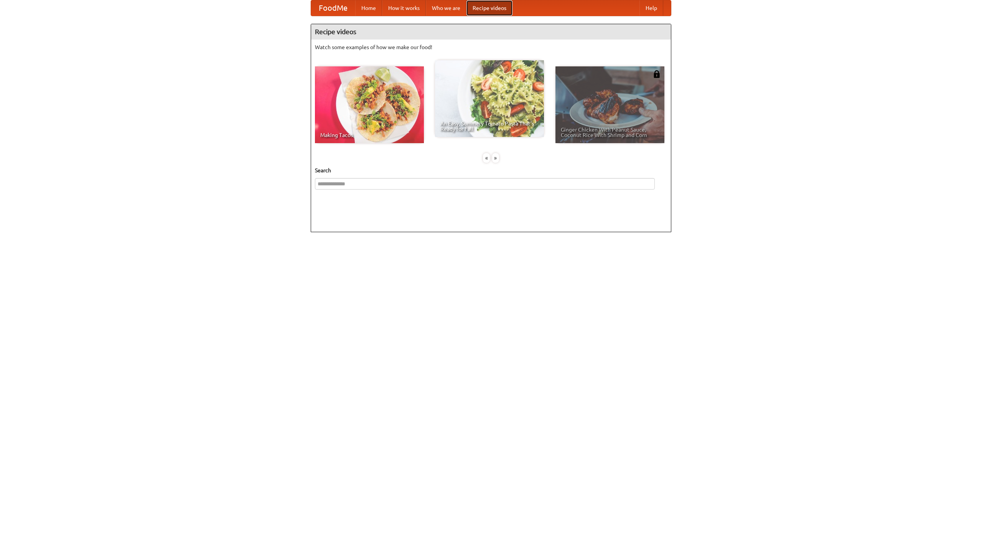  What do you see at coordinates (657, 74) in the screenshot?
I see `img: 483408.png` at bounding box center [657, 74].